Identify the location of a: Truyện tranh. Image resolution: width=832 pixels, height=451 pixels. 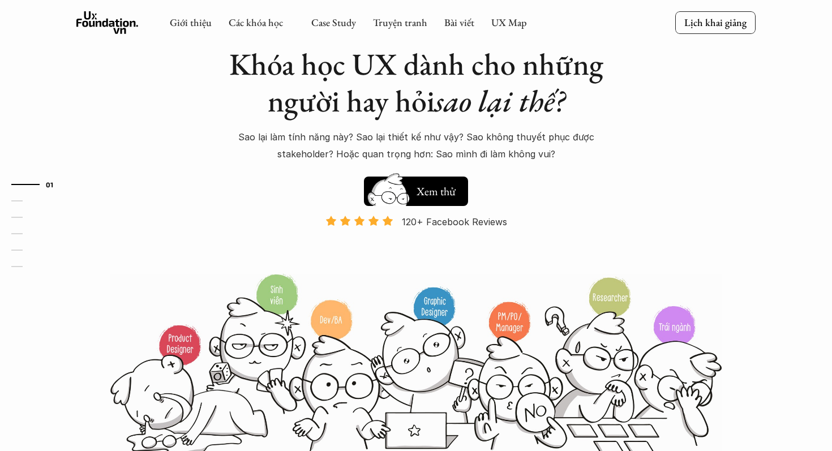
(400, 22).